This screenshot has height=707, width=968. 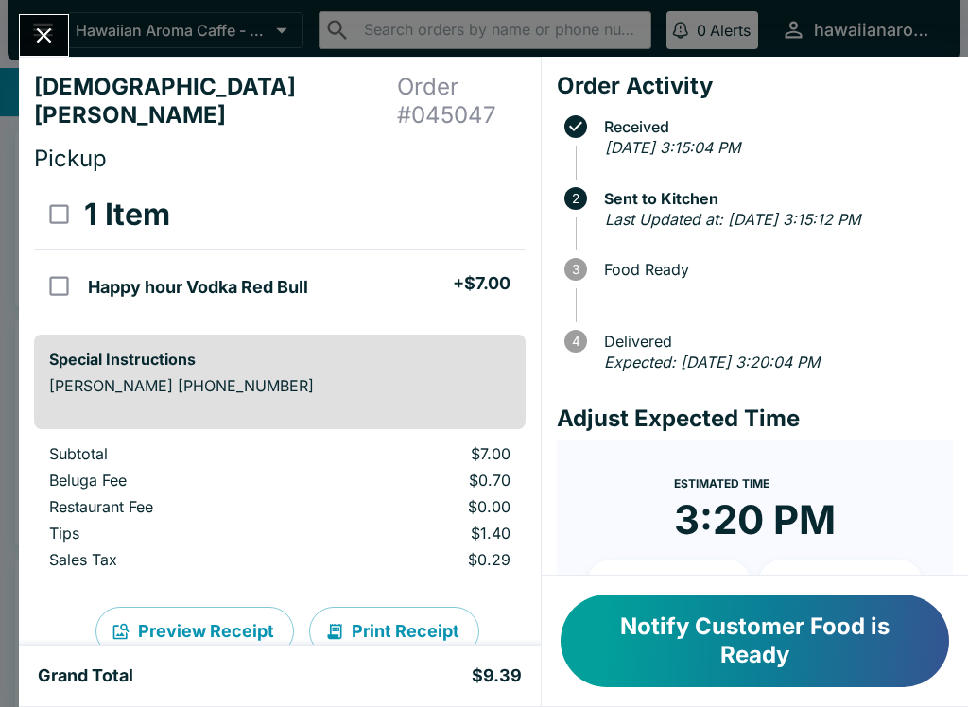 What do you see at coordinates (496, 676) in the screenshot?
I see `h5: $9.39` at bounding box center [496, 676].